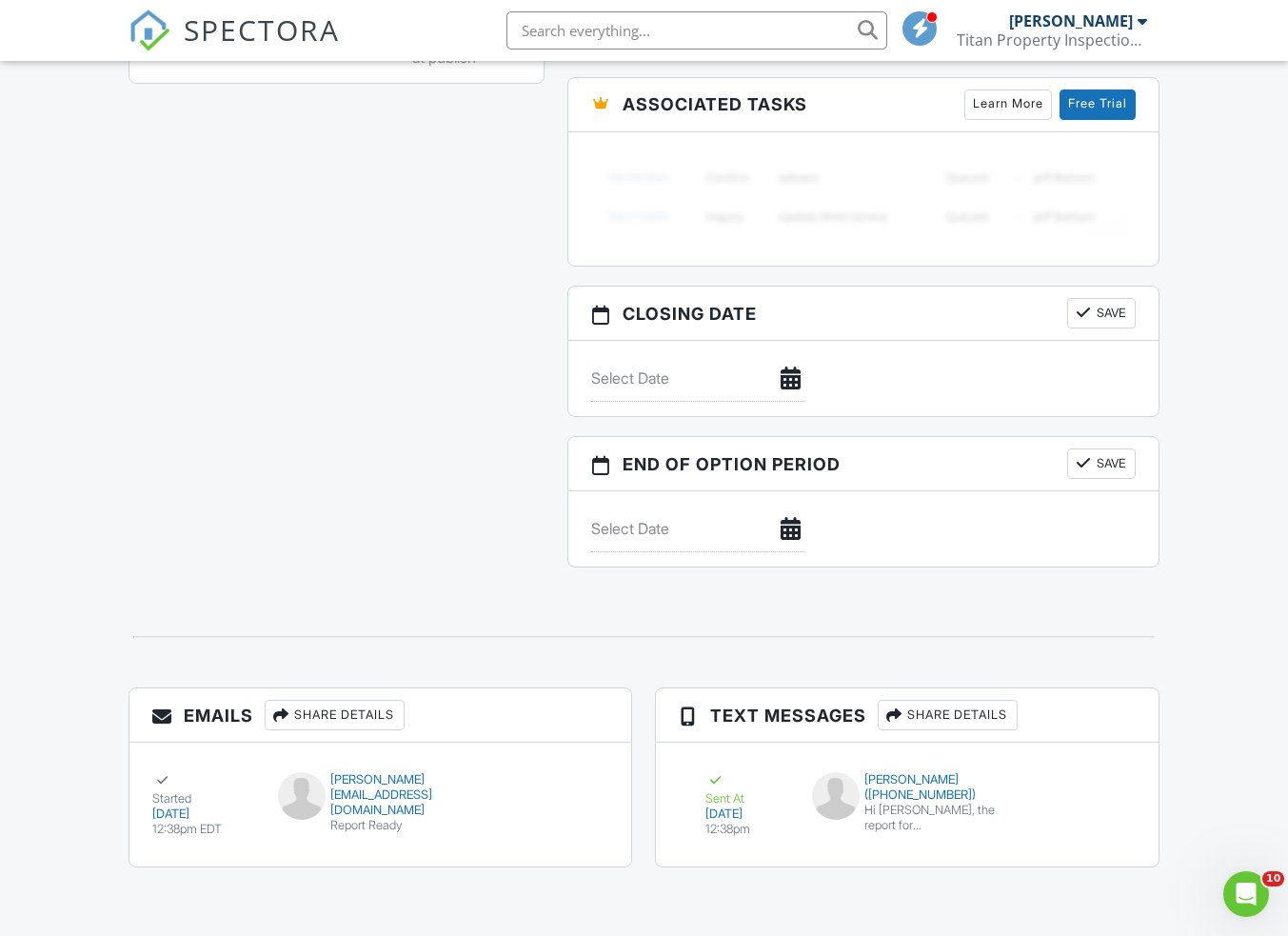 This screenshot has height=936, width=1288. I want to click on div: Sent At, so click(748, 790).